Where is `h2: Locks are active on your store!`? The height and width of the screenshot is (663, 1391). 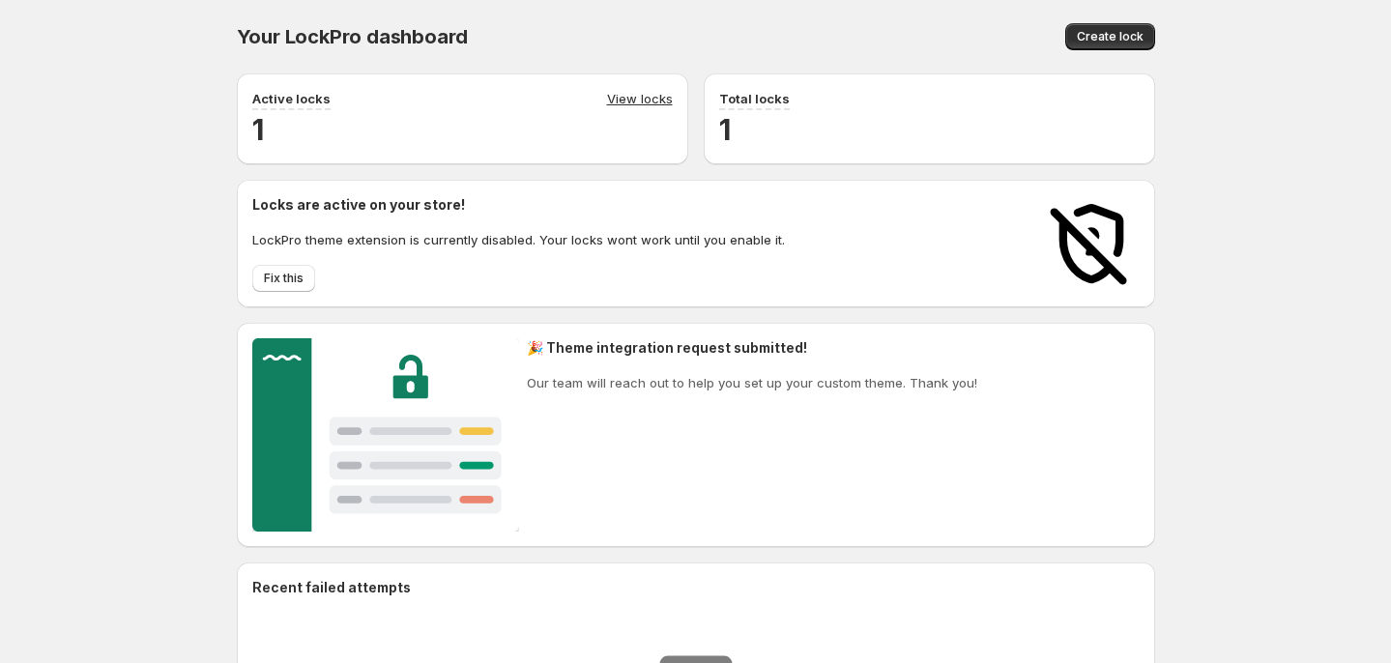 h2: Locks are active on your store! is located at coordinates (518, 205).